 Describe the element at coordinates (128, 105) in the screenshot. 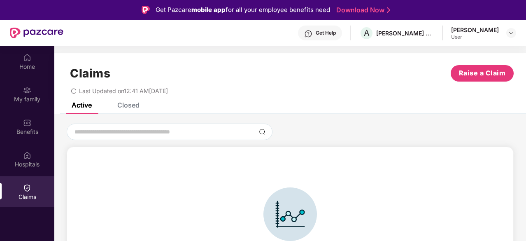

I see `div: Closed` at that location.